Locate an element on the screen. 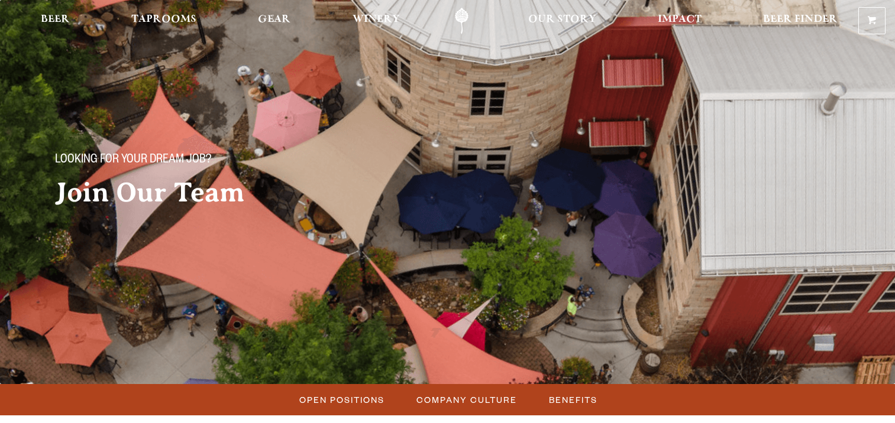 This screenshot has height=423, width=895. a: Taprooms is located at coordinates (164, 21).